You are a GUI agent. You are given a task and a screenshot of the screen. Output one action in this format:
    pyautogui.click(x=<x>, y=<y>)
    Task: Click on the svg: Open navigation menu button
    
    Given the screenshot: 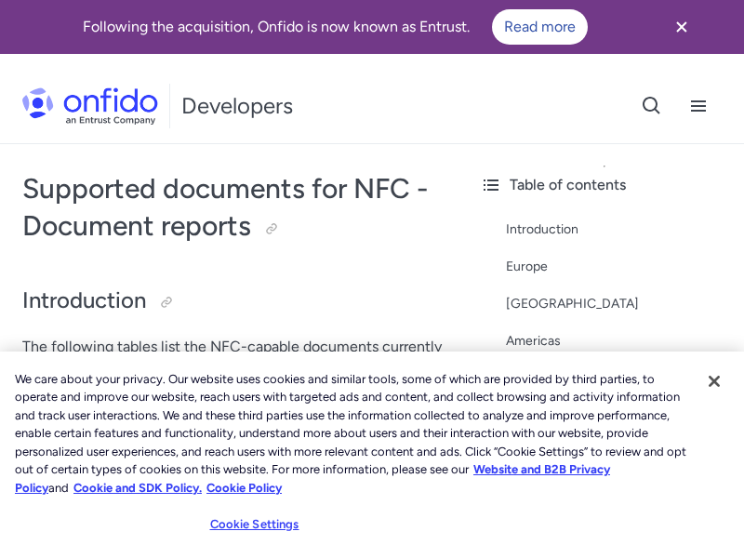 What is the action you would take?
    pyautogui.click(x=698, y=106)
    